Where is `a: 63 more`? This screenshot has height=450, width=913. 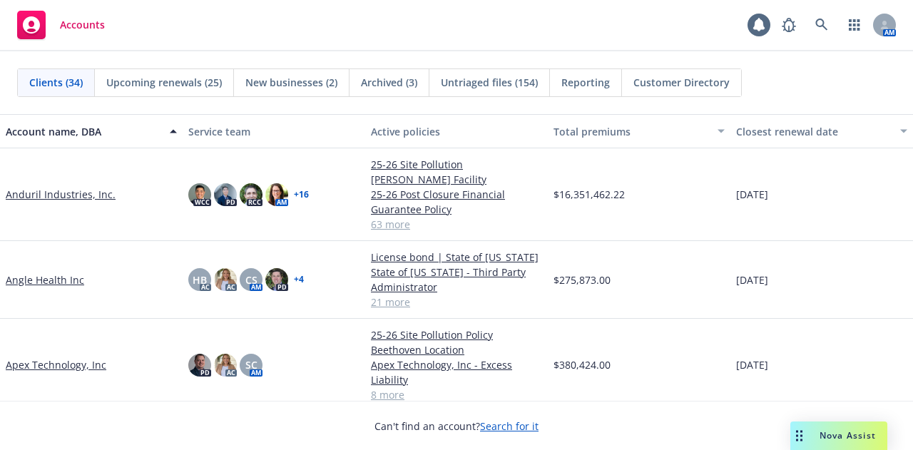
a: 63 more is located at coordinates (456, 224).